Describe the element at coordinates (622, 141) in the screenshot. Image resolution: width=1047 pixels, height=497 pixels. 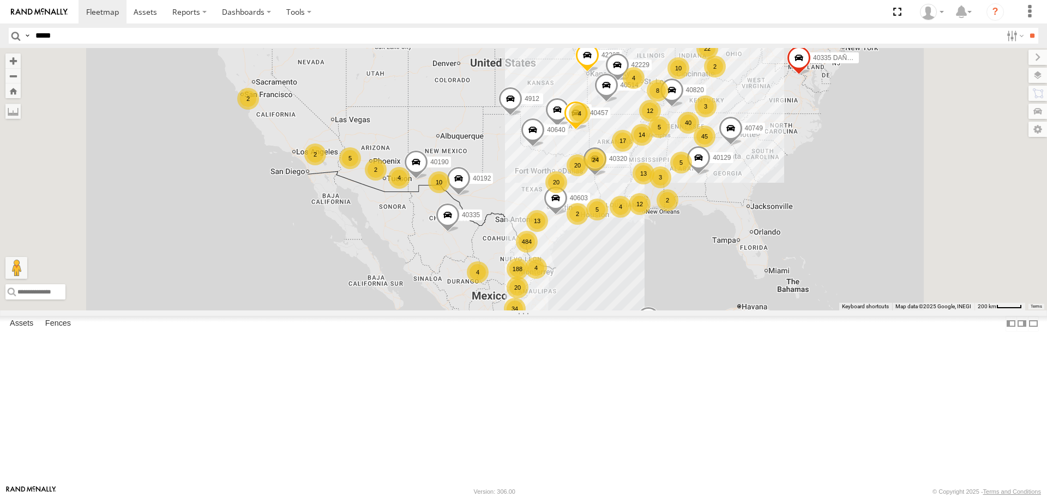
I see `div: 17` at that location.